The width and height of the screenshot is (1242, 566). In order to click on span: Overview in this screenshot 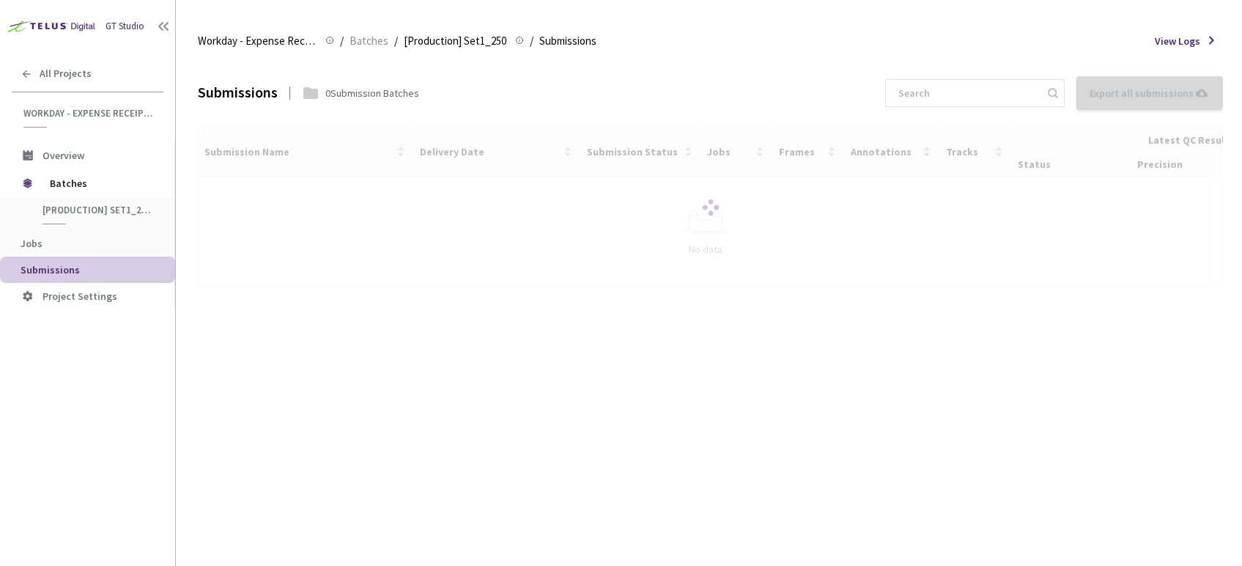, I will do `click(63, 155)`.